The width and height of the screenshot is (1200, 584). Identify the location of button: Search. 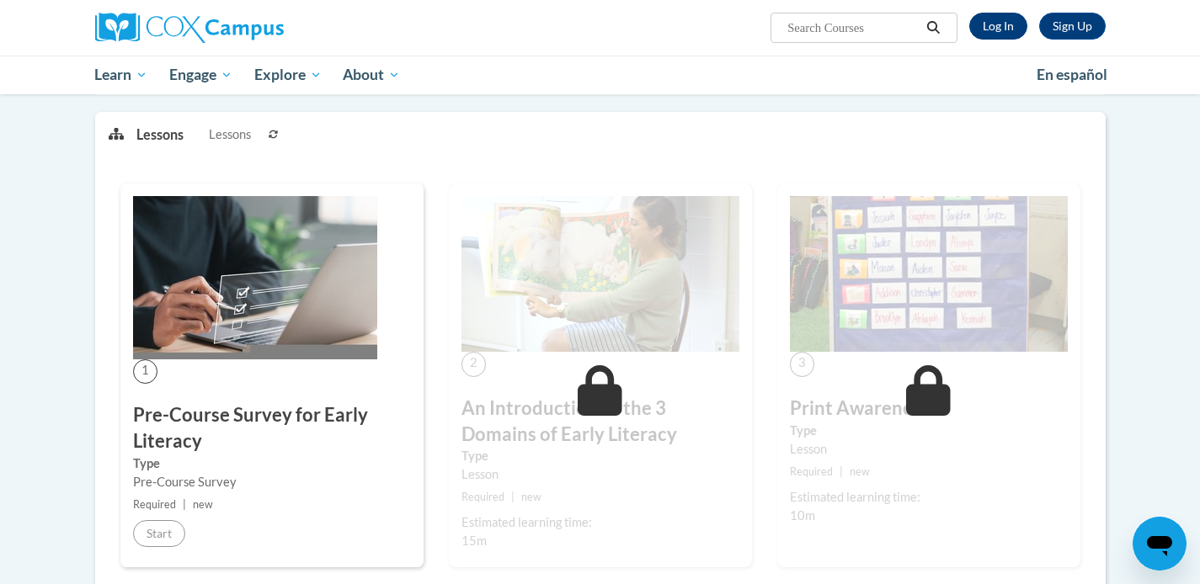
(933, 28).